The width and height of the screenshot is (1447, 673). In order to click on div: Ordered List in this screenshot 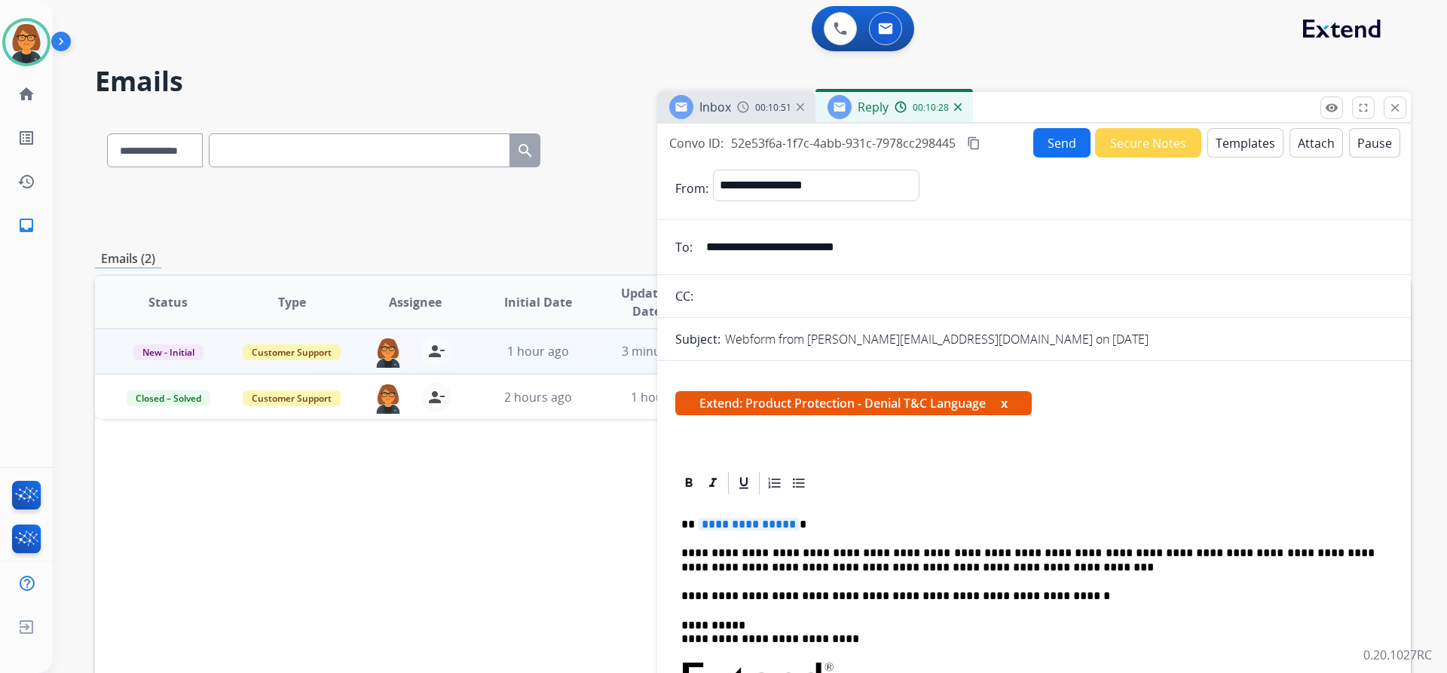, I will do `click(775, 483)`.